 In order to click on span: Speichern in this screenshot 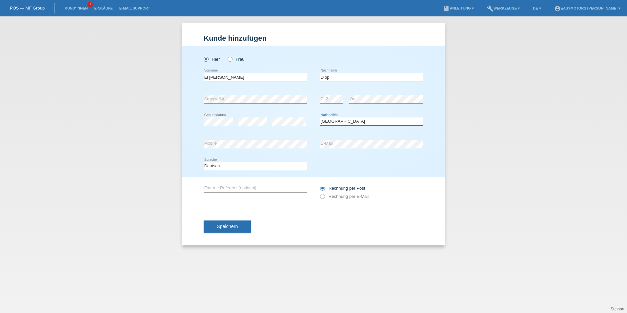, I will do `click(227, 226)`.